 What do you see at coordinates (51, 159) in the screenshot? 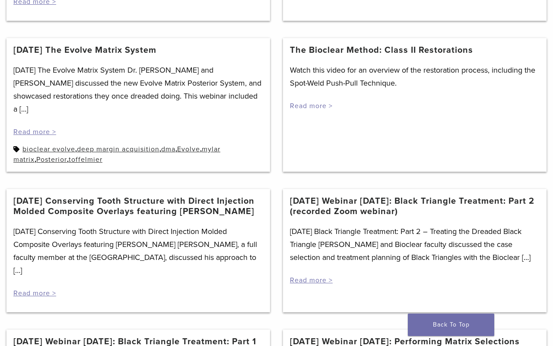
I see `a: Posterior` at bounding box center [51, 159].